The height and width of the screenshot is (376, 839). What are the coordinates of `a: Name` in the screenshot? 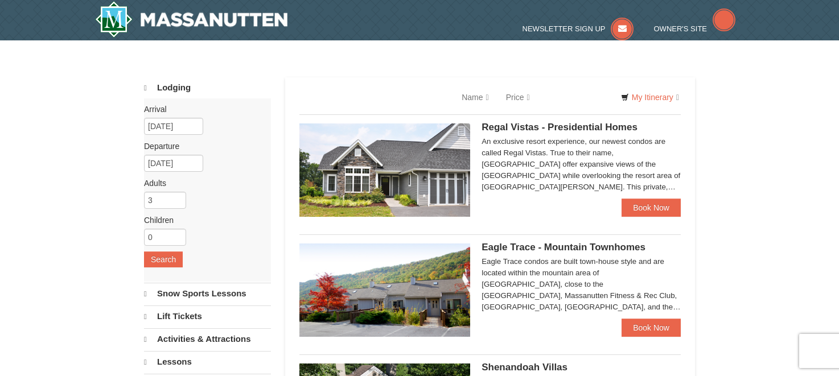 It's located at (475, 97).